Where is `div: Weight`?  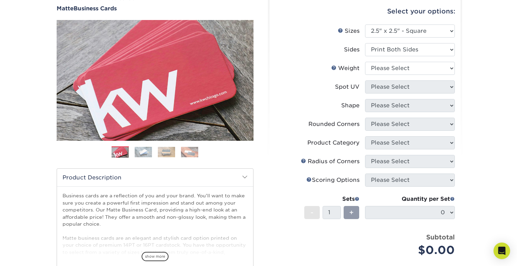 div: Weight is located at coordinates (346, 68).